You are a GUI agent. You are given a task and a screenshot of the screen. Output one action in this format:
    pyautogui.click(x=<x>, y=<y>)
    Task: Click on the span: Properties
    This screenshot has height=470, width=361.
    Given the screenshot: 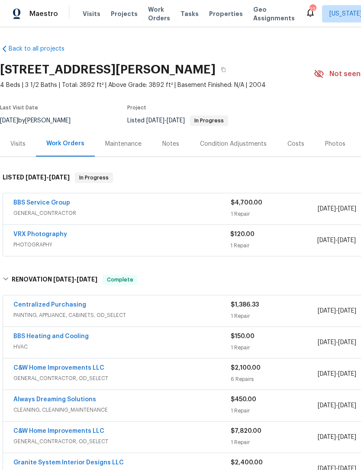 What is the action you would take?
    pyautogui.click(x=226, y=14)
    